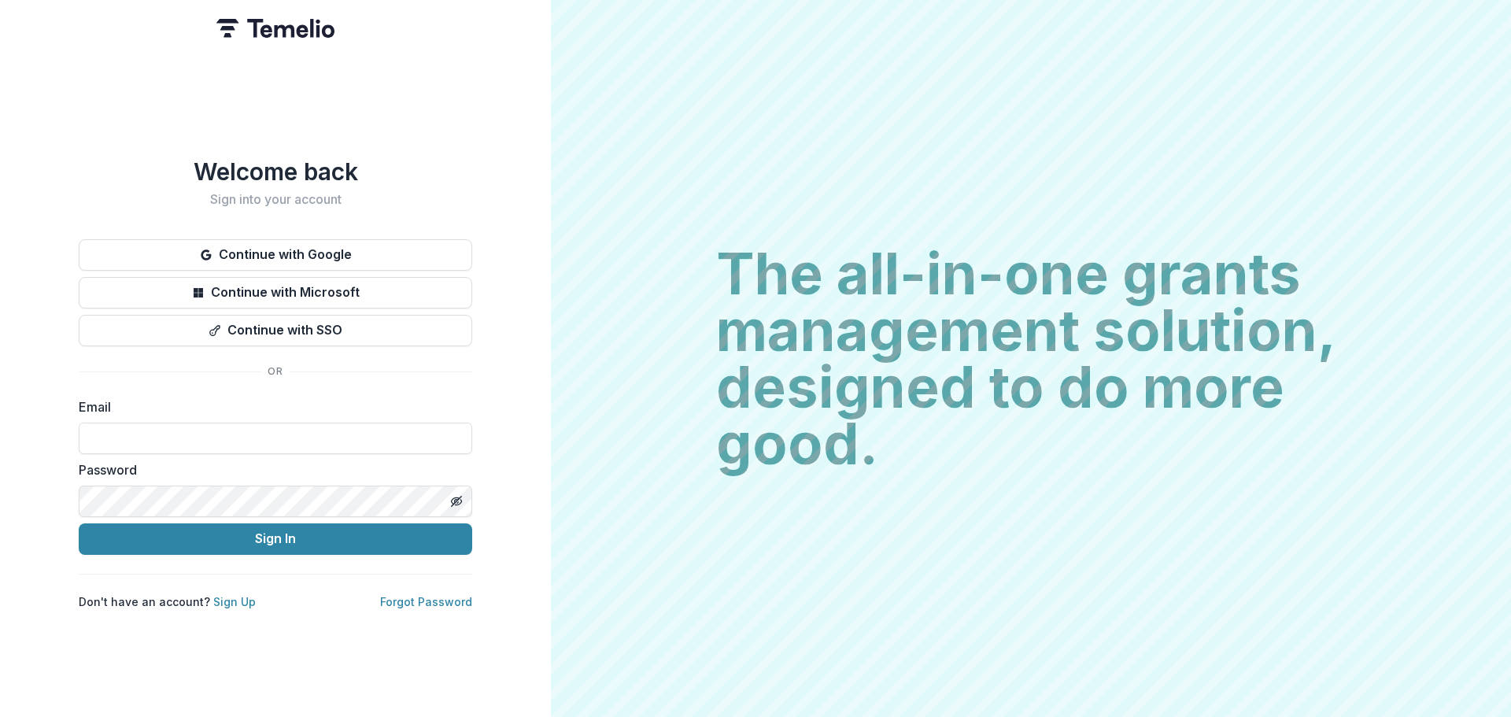 The image size is (1511, 717). What do you see at coordinates (457, 501) in the screenshot?
I see `button: Toggle password visibility` at bounding box center [457, 501].